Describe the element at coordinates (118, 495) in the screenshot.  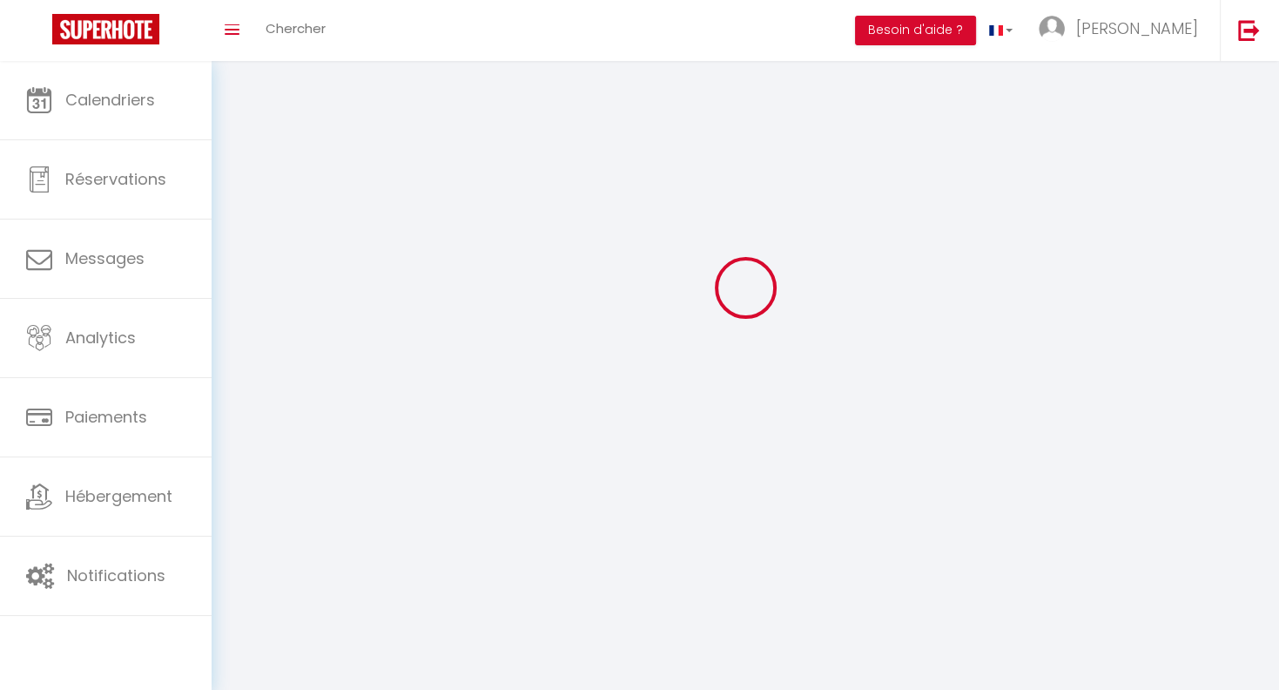
I see `span: Hébergement` at that location.